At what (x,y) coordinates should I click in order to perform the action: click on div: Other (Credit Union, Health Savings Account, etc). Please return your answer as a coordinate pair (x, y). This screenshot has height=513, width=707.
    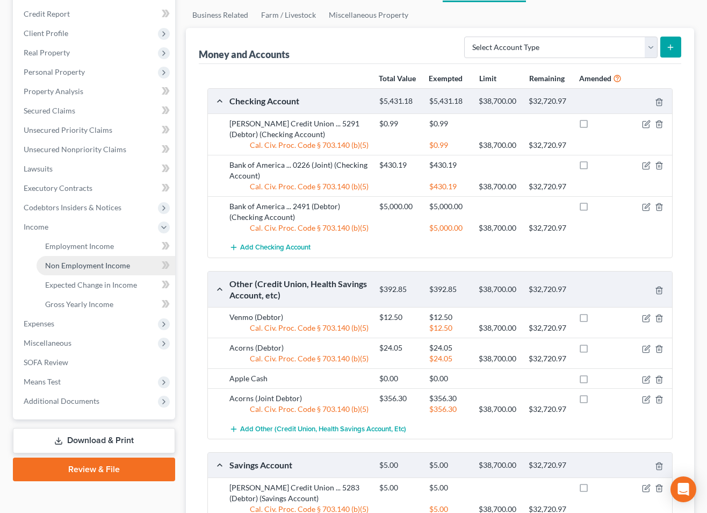
    Looking at the image, I should click on (299, 289).